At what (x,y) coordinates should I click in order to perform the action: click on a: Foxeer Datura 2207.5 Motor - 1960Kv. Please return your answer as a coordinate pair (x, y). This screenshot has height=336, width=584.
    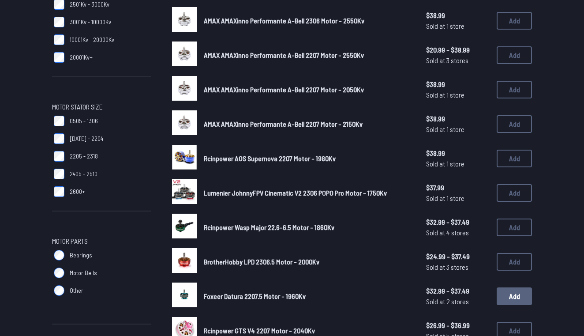
    Looking at the image, I should click on (308, 296).